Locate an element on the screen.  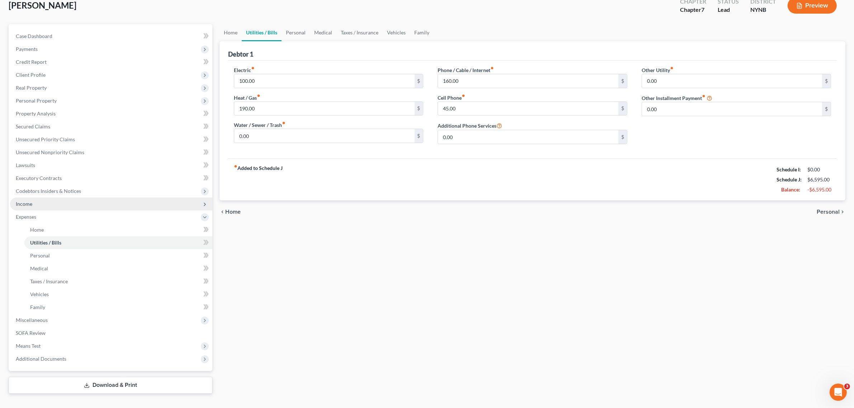
span: Executory Contracts is located at coordinates (39, 178).